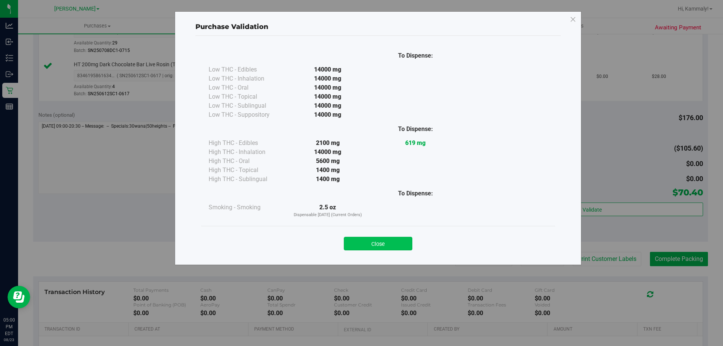 This screenshot has width=723, height=346. I want to click on div: Smoking - Smoking, so click(246, 207).